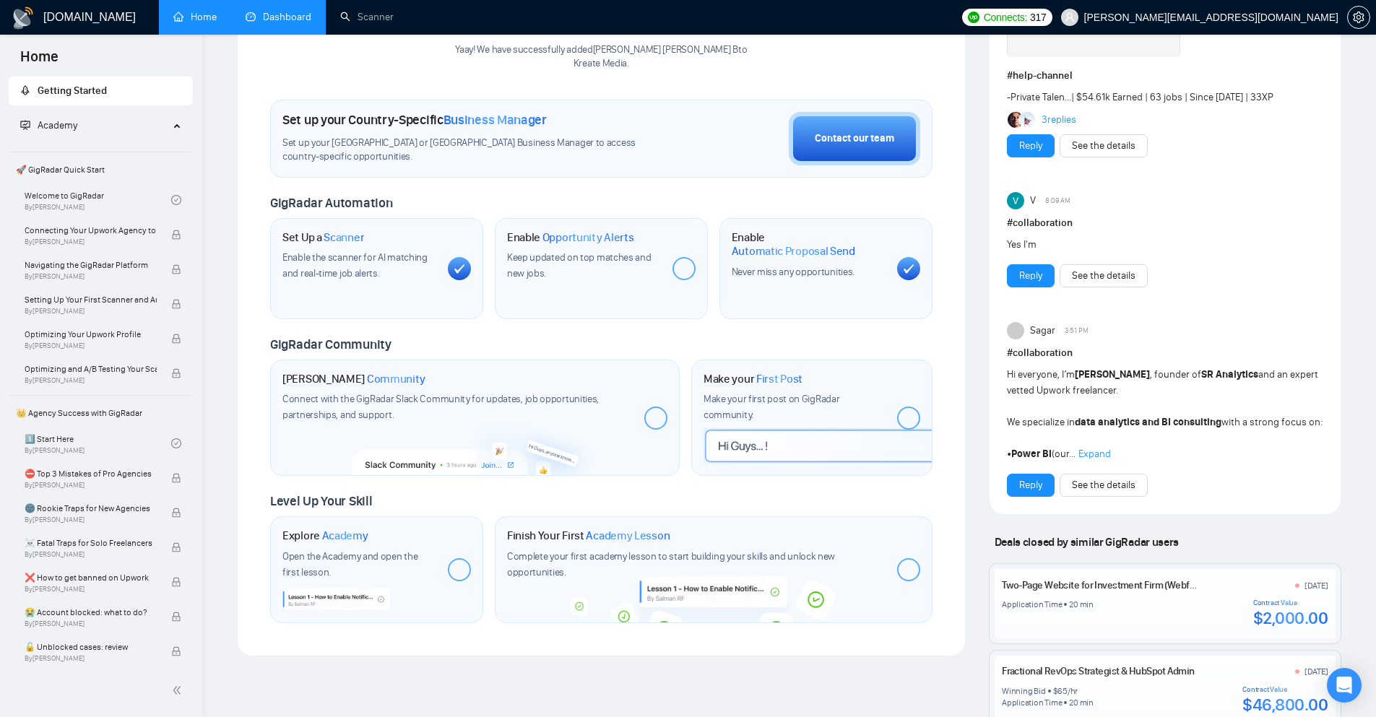 The image size is (1376, 717). I want to click on div: $2,000.00, so click(1290, 618).